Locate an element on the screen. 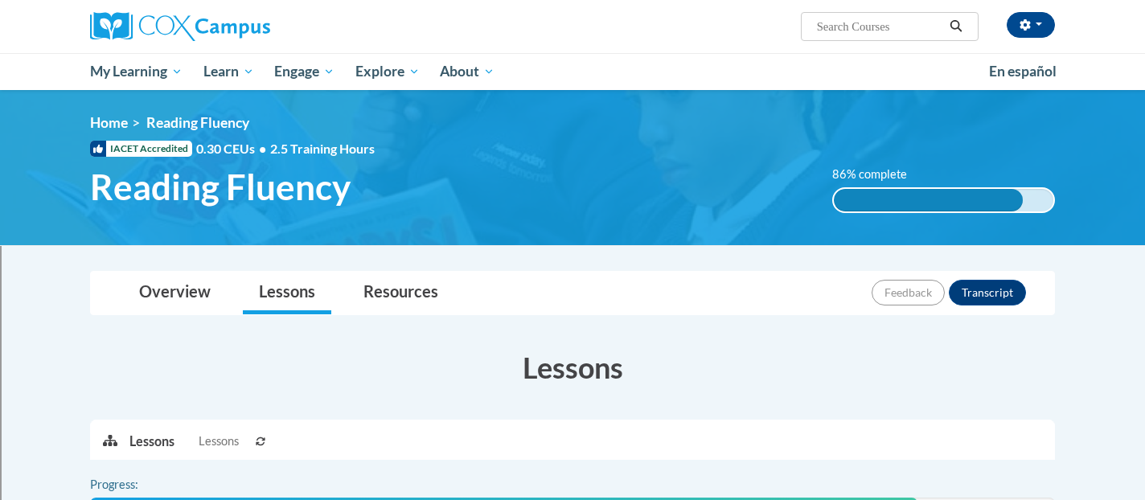  span: 0.30 CEUs is located at coordinates (233, 149).